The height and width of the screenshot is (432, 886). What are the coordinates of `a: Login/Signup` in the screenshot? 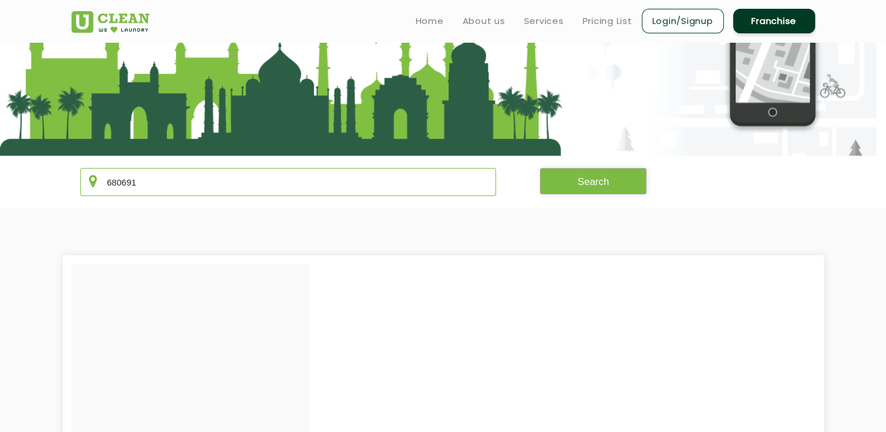 It's located at (683, 21).